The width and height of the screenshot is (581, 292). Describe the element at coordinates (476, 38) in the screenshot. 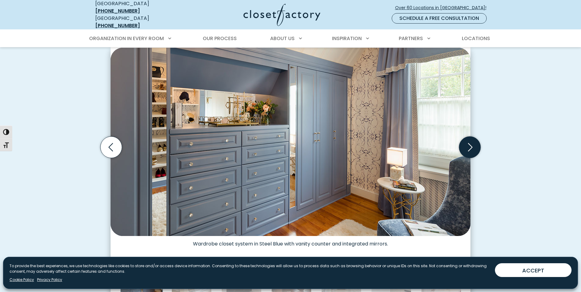

I see `span: Locations` at that location.